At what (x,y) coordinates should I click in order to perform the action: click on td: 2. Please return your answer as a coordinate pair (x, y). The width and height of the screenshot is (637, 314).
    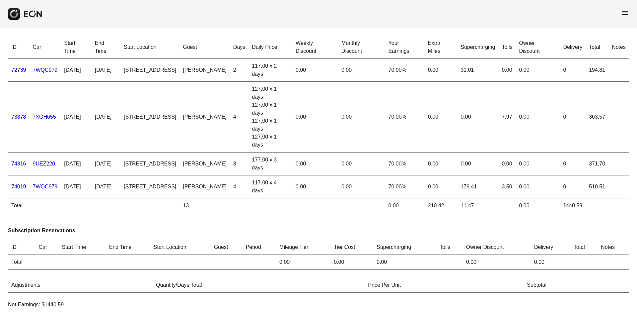
    Looking at the image, I should click on (239, 70).